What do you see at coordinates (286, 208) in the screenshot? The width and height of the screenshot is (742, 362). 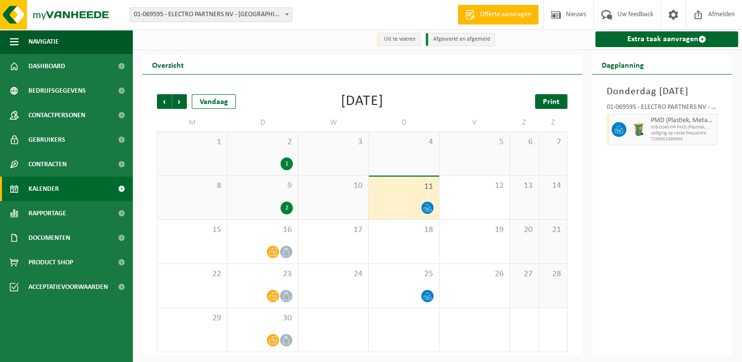 I see `div: 2` at bounding box center [286, 208].